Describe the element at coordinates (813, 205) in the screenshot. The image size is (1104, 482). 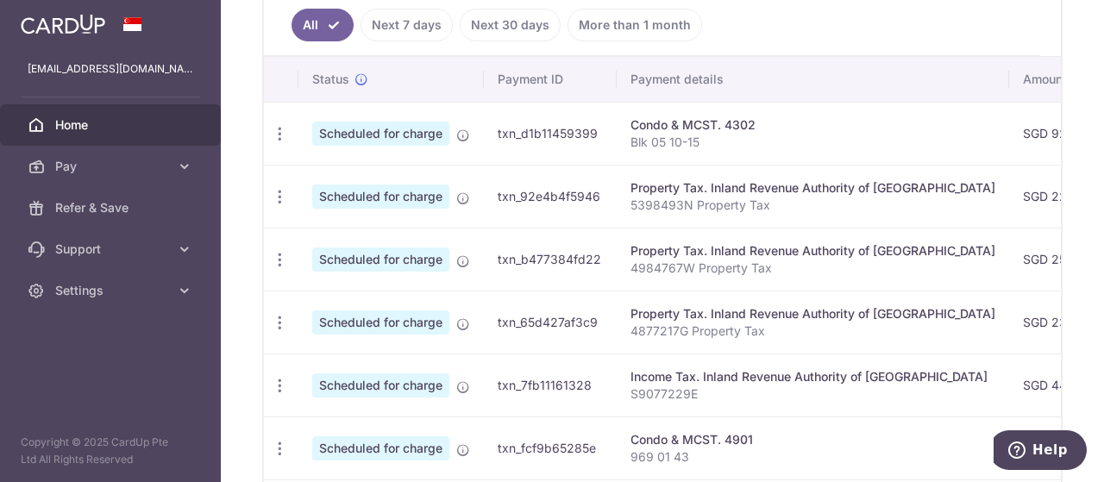
I see `p: 5398493N Property Tax` at that location.